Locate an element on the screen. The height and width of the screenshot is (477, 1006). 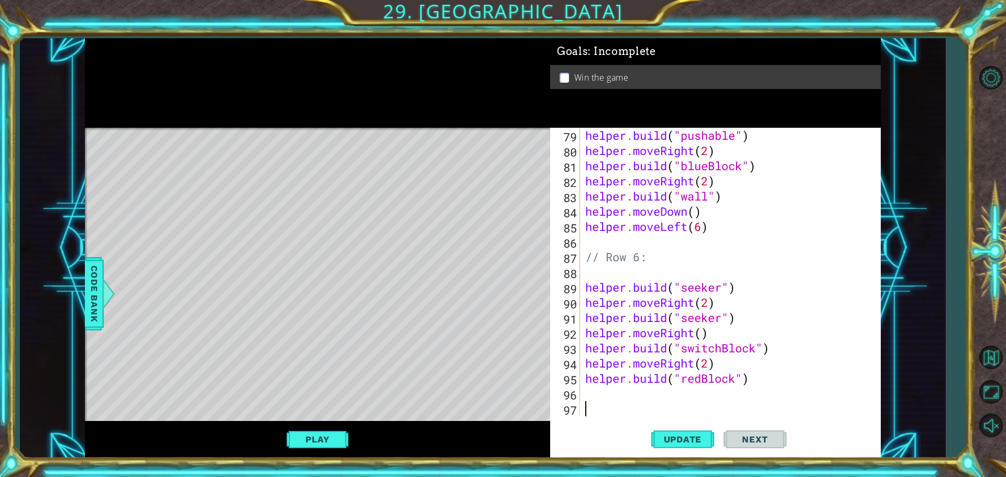
div: 86 is located at coordinates (566, 243).